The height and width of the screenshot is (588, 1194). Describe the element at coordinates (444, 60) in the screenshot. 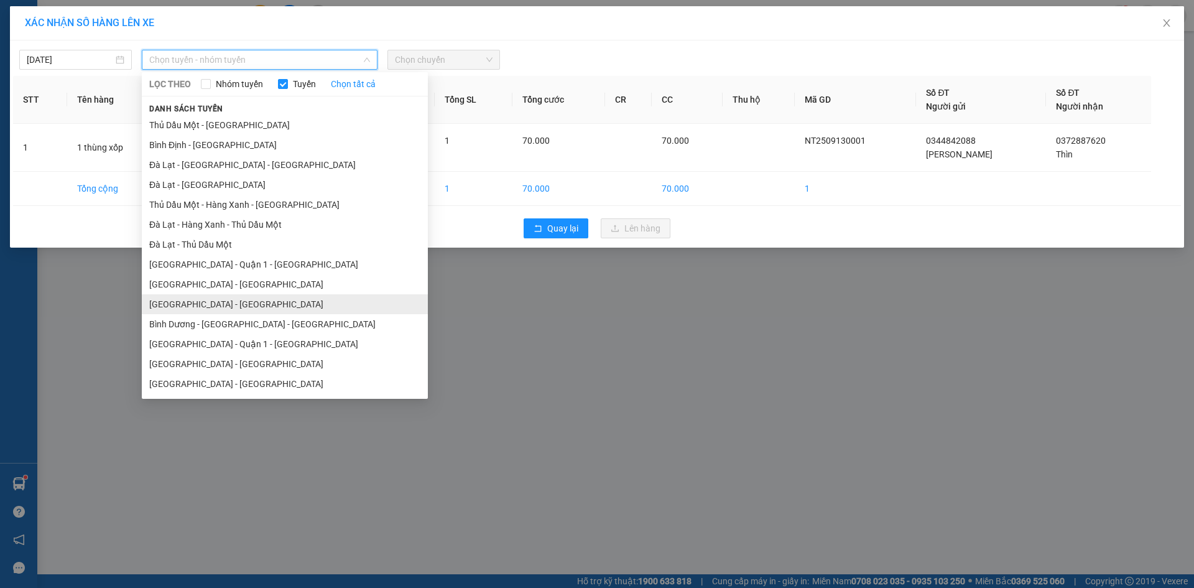

I see `span: Chọn chuyến` at that location.